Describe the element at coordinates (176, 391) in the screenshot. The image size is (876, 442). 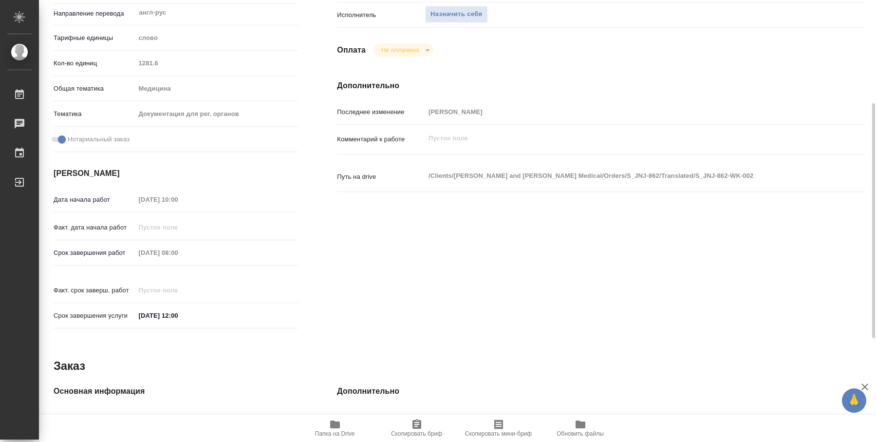
I see `h4: Основная информация` at that location.